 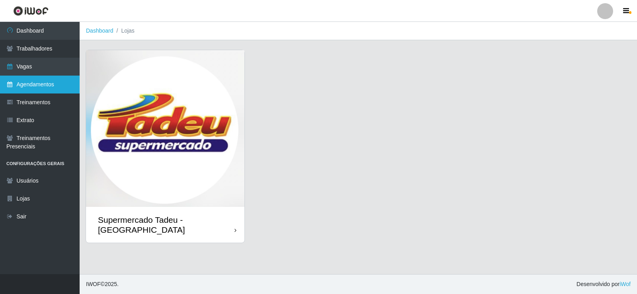 I want to click on img: CoreUI Logo, so click(x=31, y=11).